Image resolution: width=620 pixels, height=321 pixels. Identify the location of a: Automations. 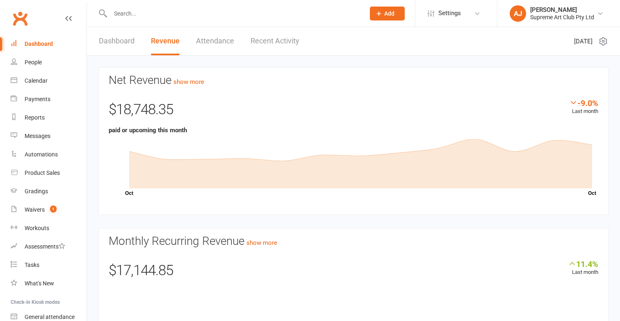
(48, 154).